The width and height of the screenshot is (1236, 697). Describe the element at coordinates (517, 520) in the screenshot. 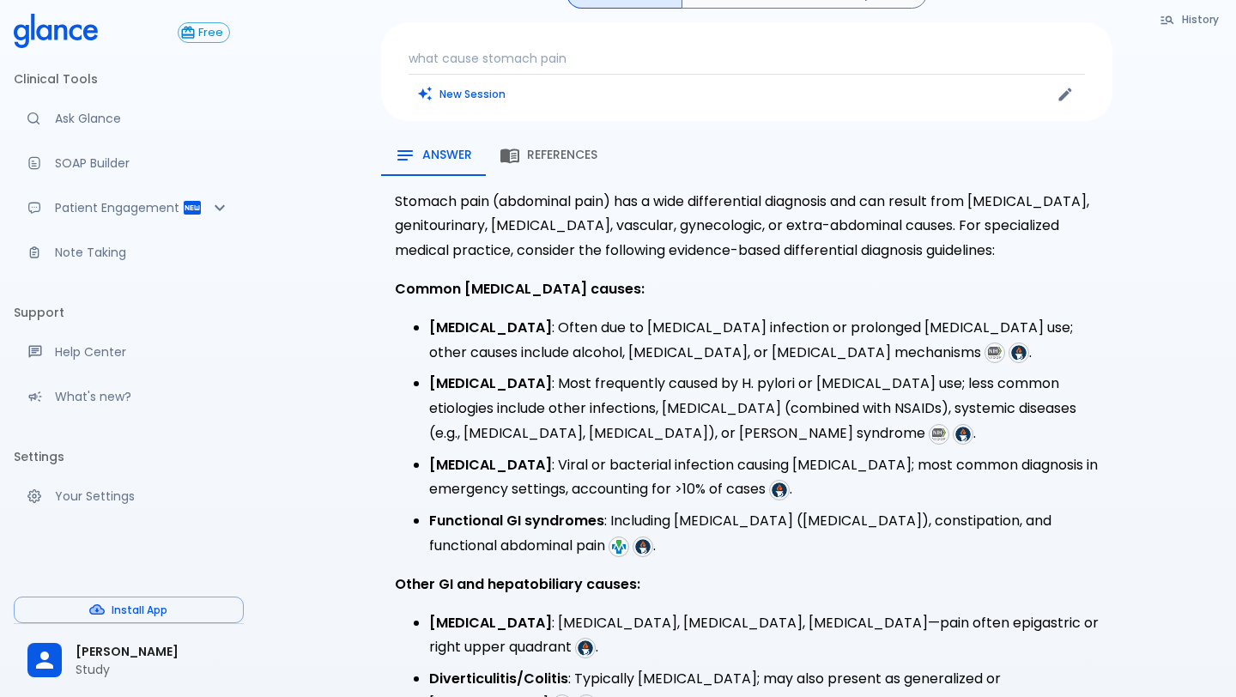

I see `strong: Functional GI syndromes` at that location.